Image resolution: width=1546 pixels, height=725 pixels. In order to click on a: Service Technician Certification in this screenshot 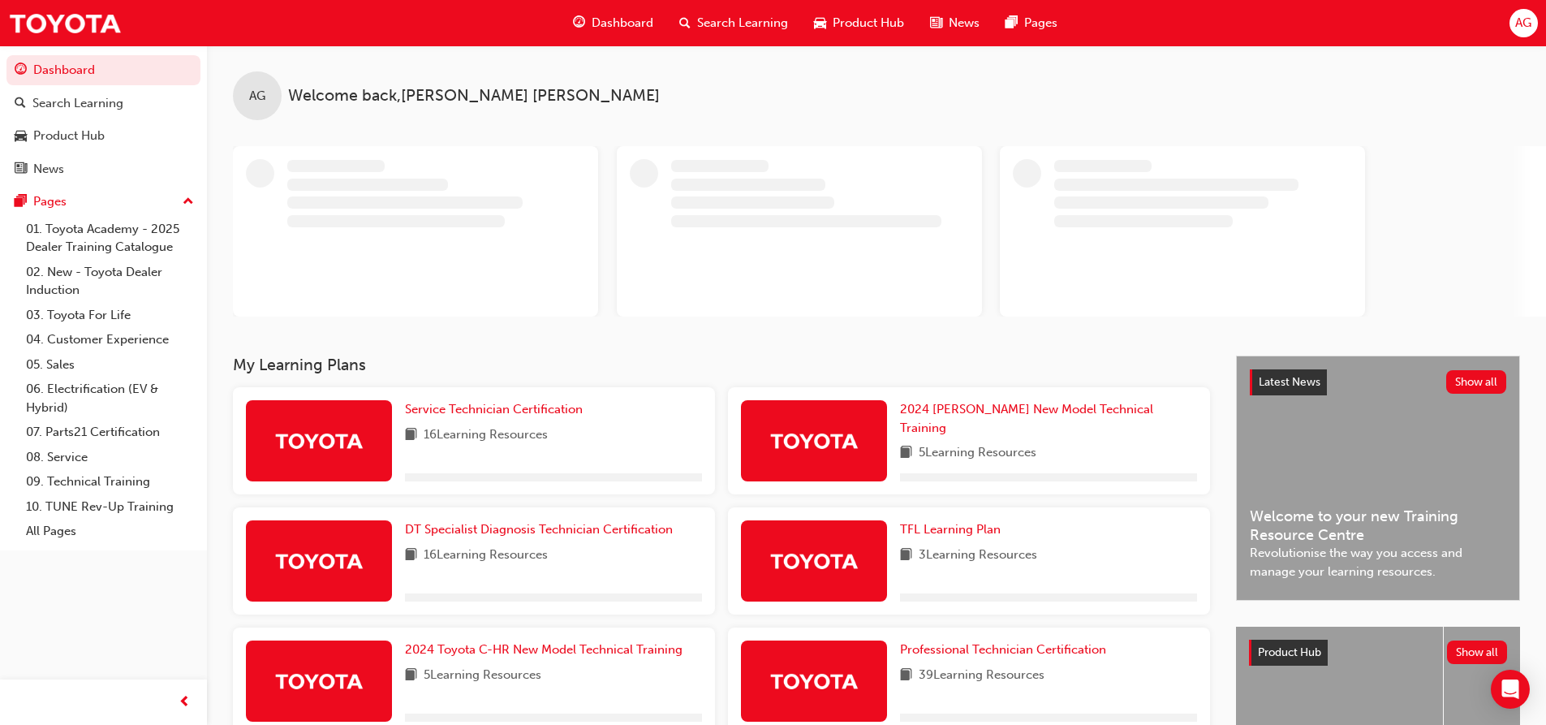, I will do `click(497, 409)`.